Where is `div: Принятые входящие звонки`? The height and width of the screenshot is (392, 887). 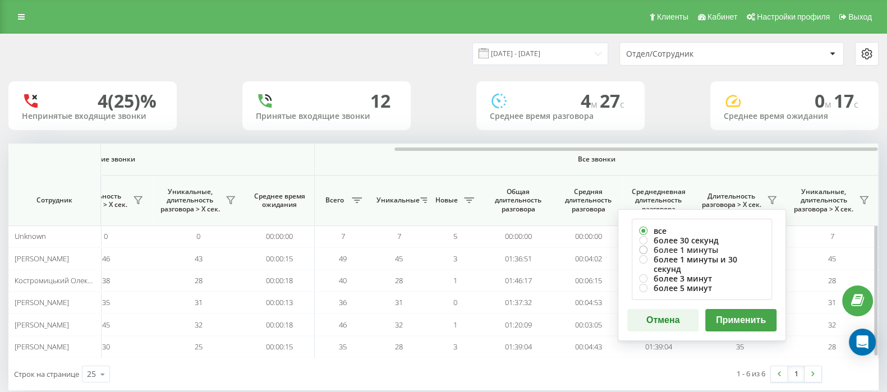
div: Принятые входящие звонки is located at coordinates (326, 116).